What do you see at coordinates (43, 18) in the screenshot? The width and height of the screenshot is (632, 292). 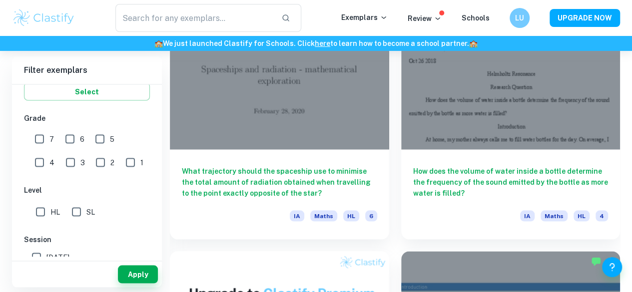 I see `a: Clastify logo` at bounding box center [43, 18].